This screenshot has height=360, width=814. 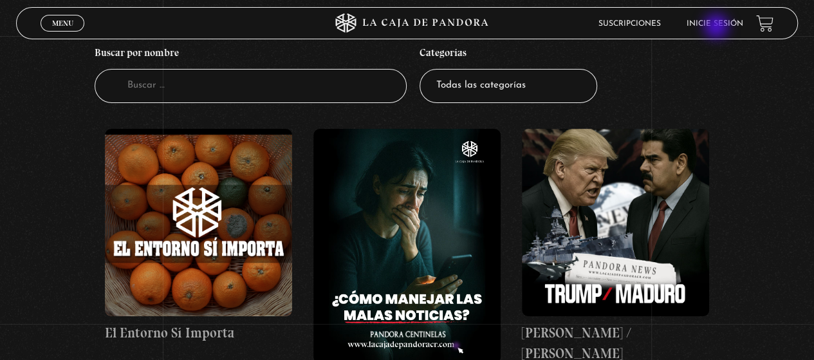 What do you see at coordinates (198, 333) in the screenshot?
I see `h4: El Entorno Sí Importa` at bounding box center [198, 333].